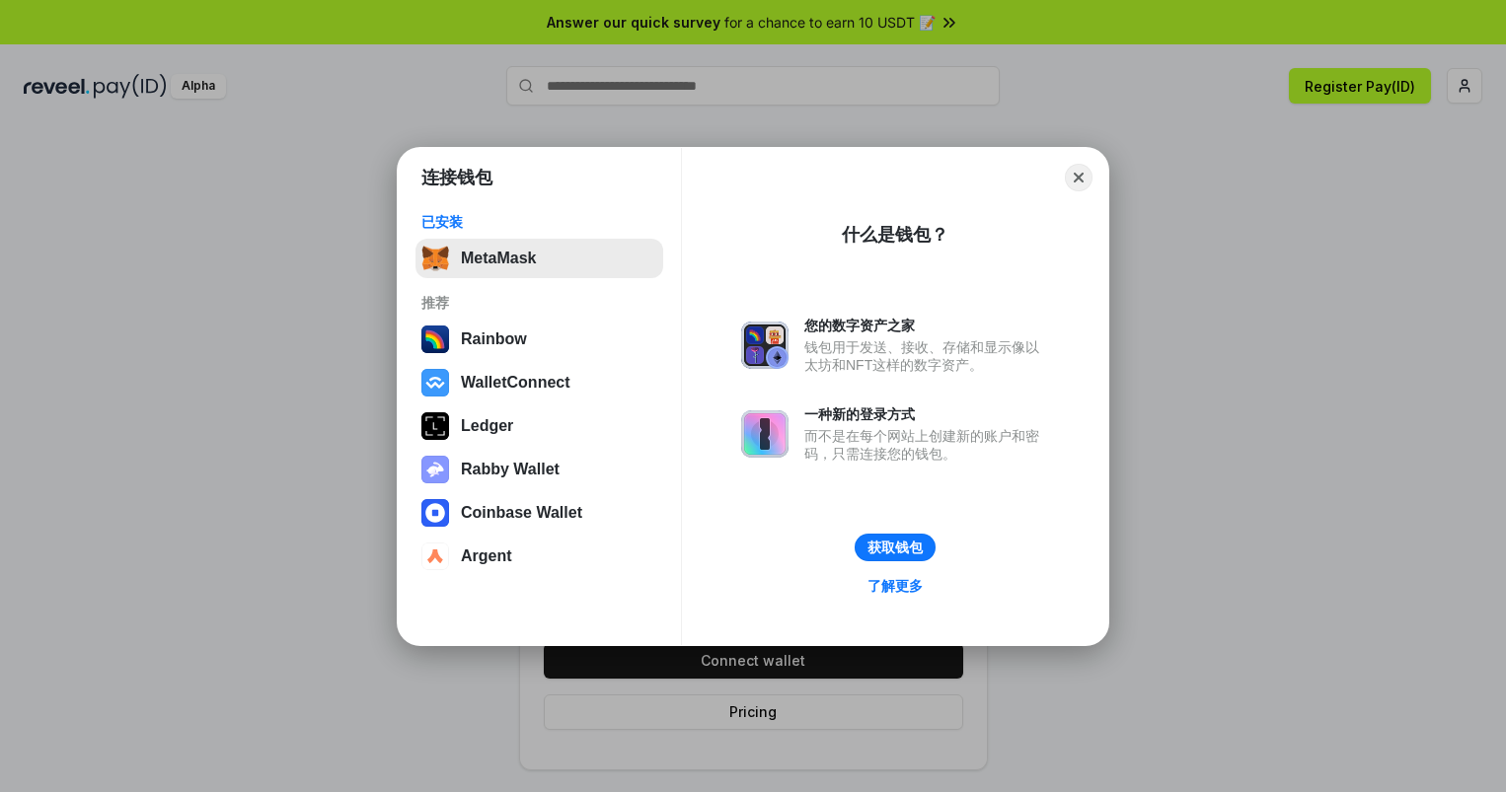 This screenshot has height=792, width=1506. What do you see at coordinates (927, 445) in the screenshot?
I see `div: 而不是在每个网站上创建新的账户和密码，只需连接您的钱包。` at bounding box center [927, 445].